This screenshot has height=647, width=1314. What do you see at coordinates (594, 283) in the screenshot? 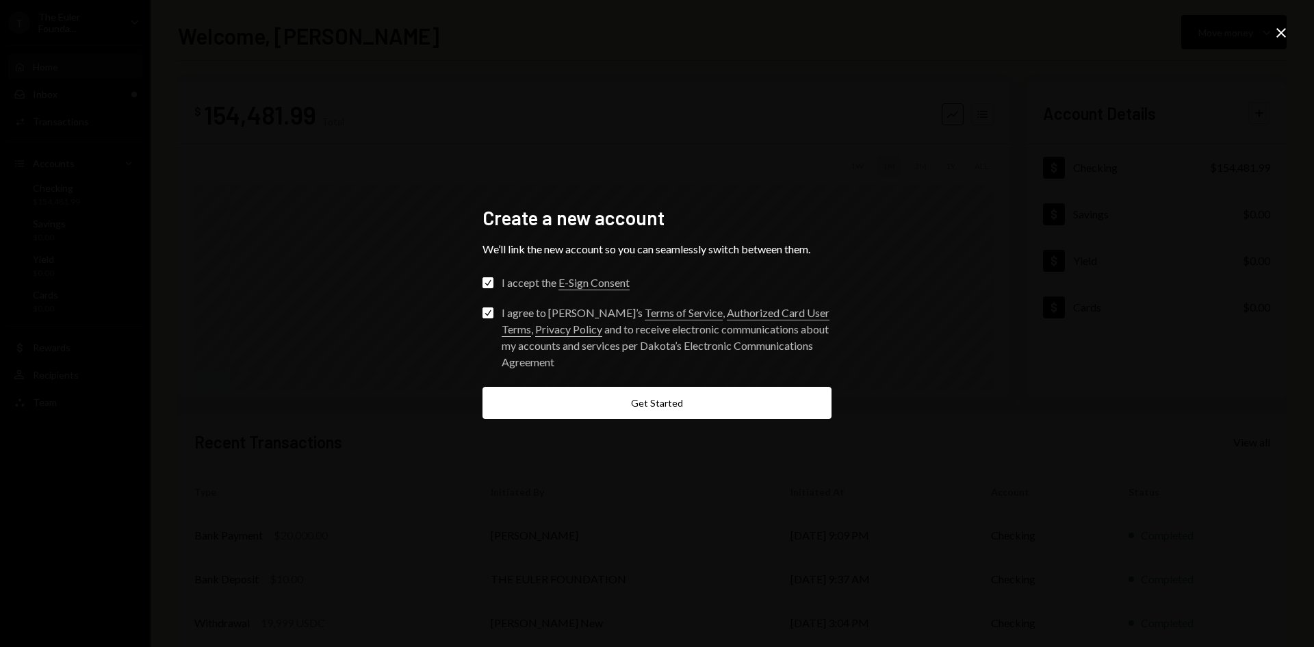
I see `a: E-Sign Consent` at bounding box center [594, 283].